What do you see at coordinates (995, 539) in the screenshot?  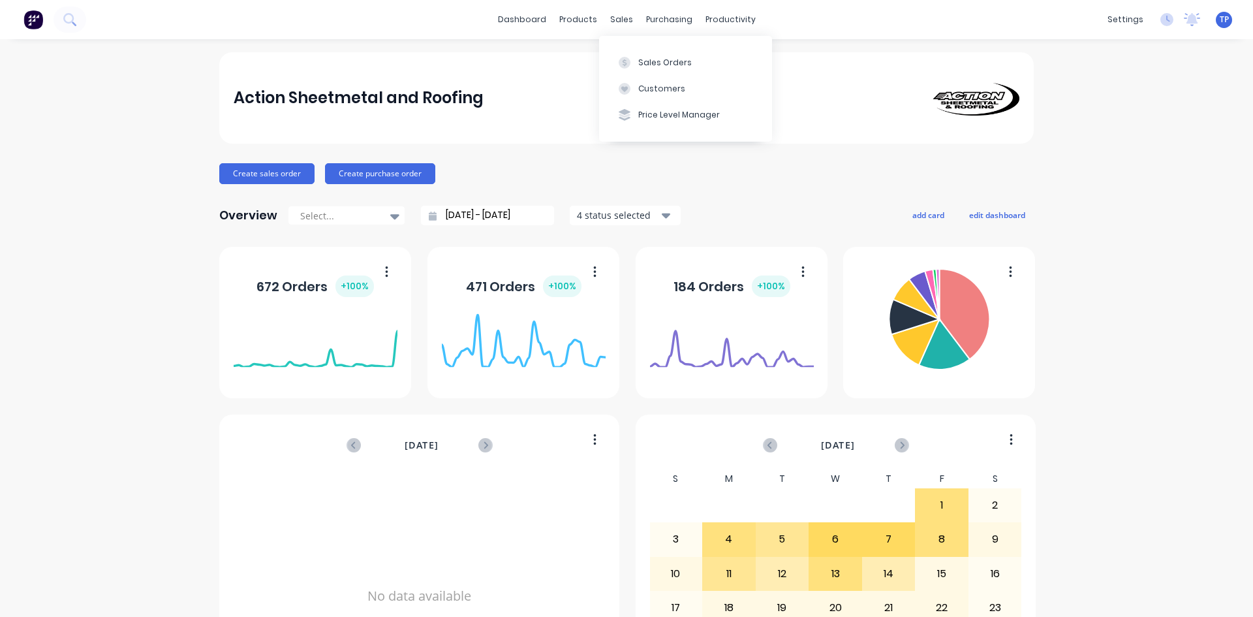 I see `div: 9` at bounding box center [995, 539].